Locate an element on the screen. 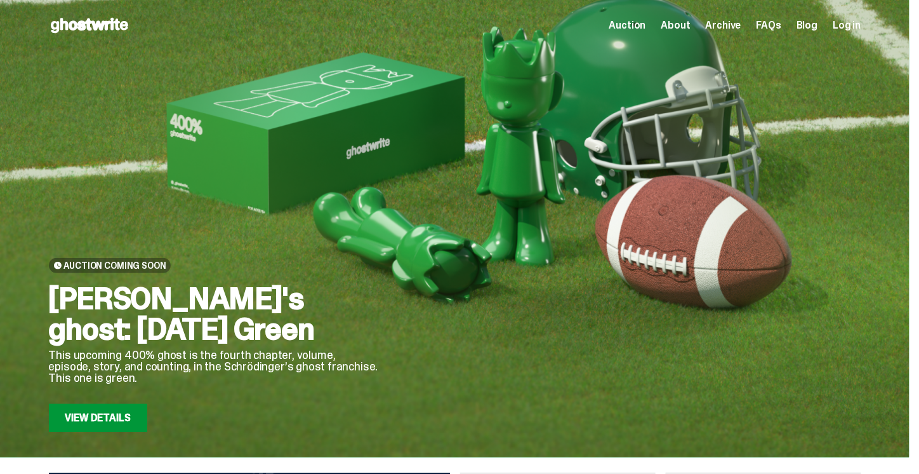 The width and height of the screenshot is (919, 474). a: Archive is located at coordinates (724, 25).